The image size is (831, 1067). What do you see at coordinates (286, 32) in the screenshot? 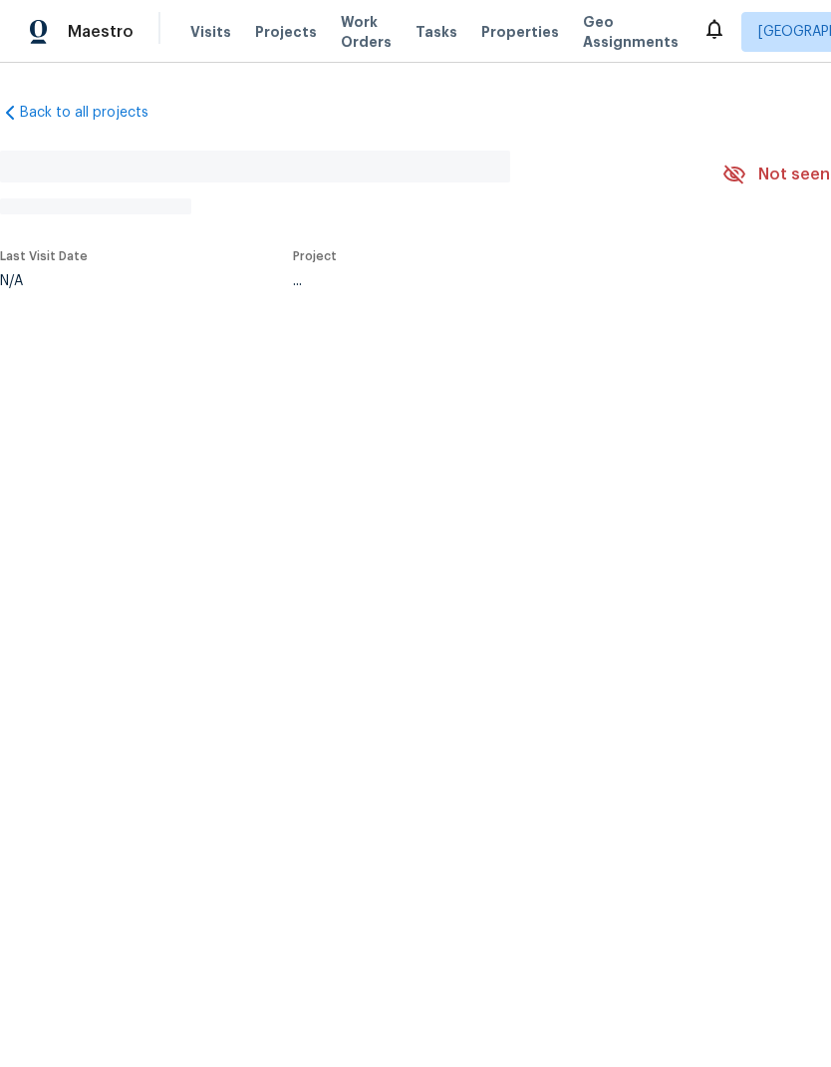
I see `span: Projects` at bounding box center [286, 32].